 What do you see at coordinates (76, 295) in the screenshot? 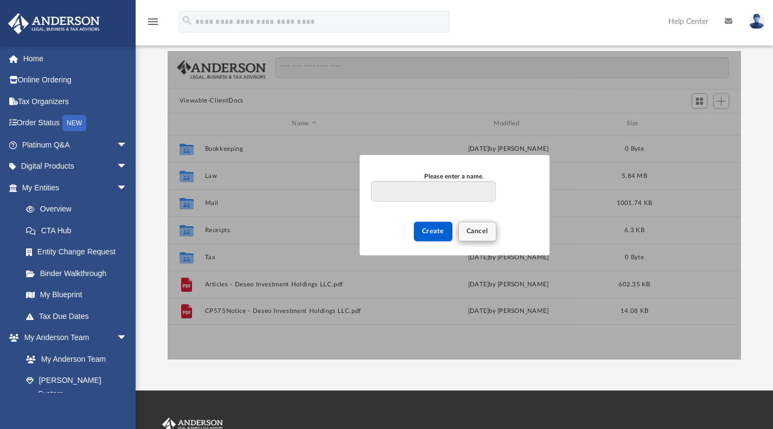
I see `a: My Blueprint` at bounding box center [76, 295].